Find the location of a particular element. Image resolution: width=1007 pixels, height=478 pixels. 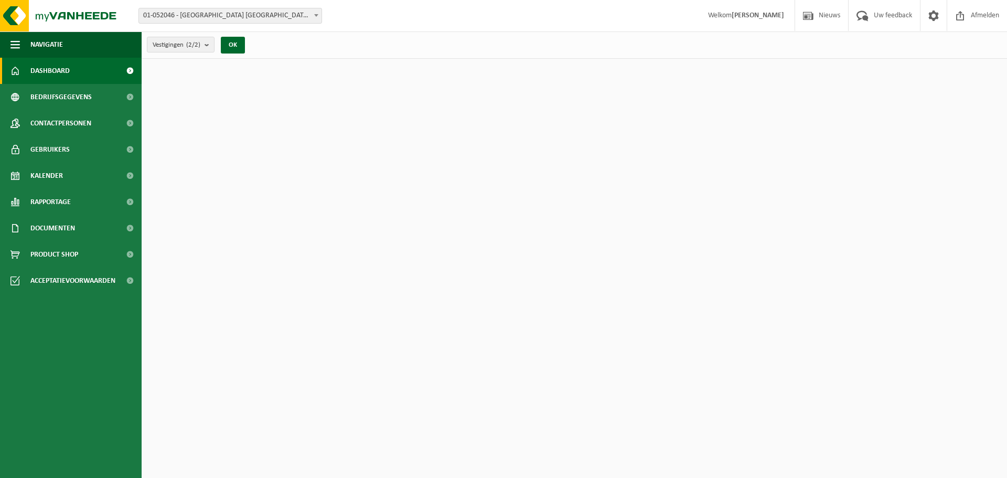

span: Kalender is located at coordinates (47, 176).